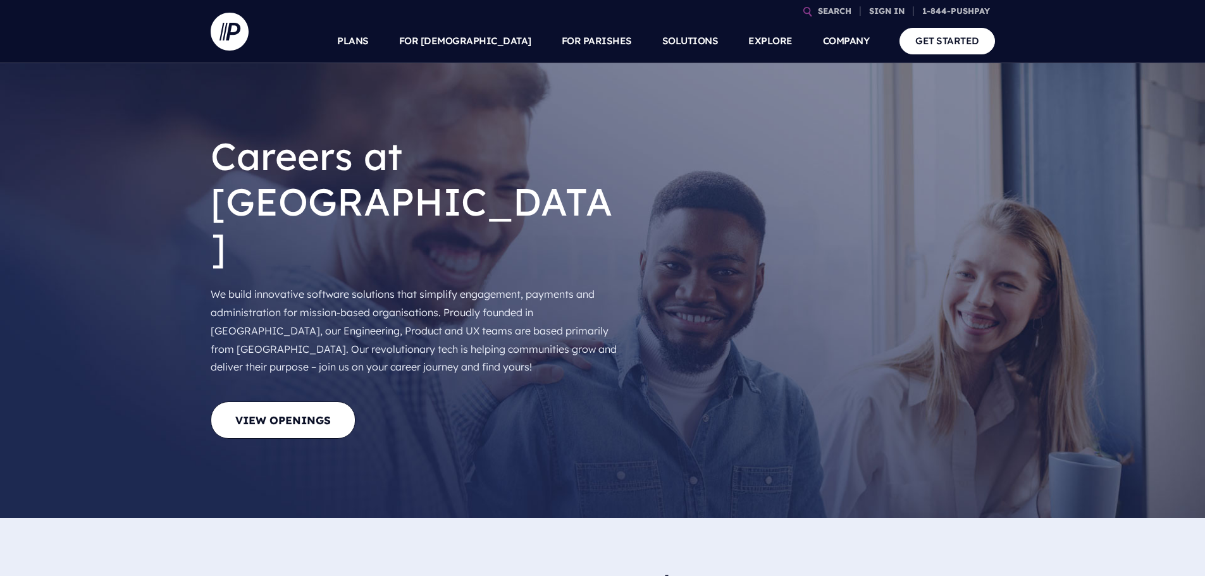 Image resolution: width=1205 pixels, height=576 pixels. Describe the element at coordinates (353, 41) in the screenshot. I see `a: PLANS` at that location.